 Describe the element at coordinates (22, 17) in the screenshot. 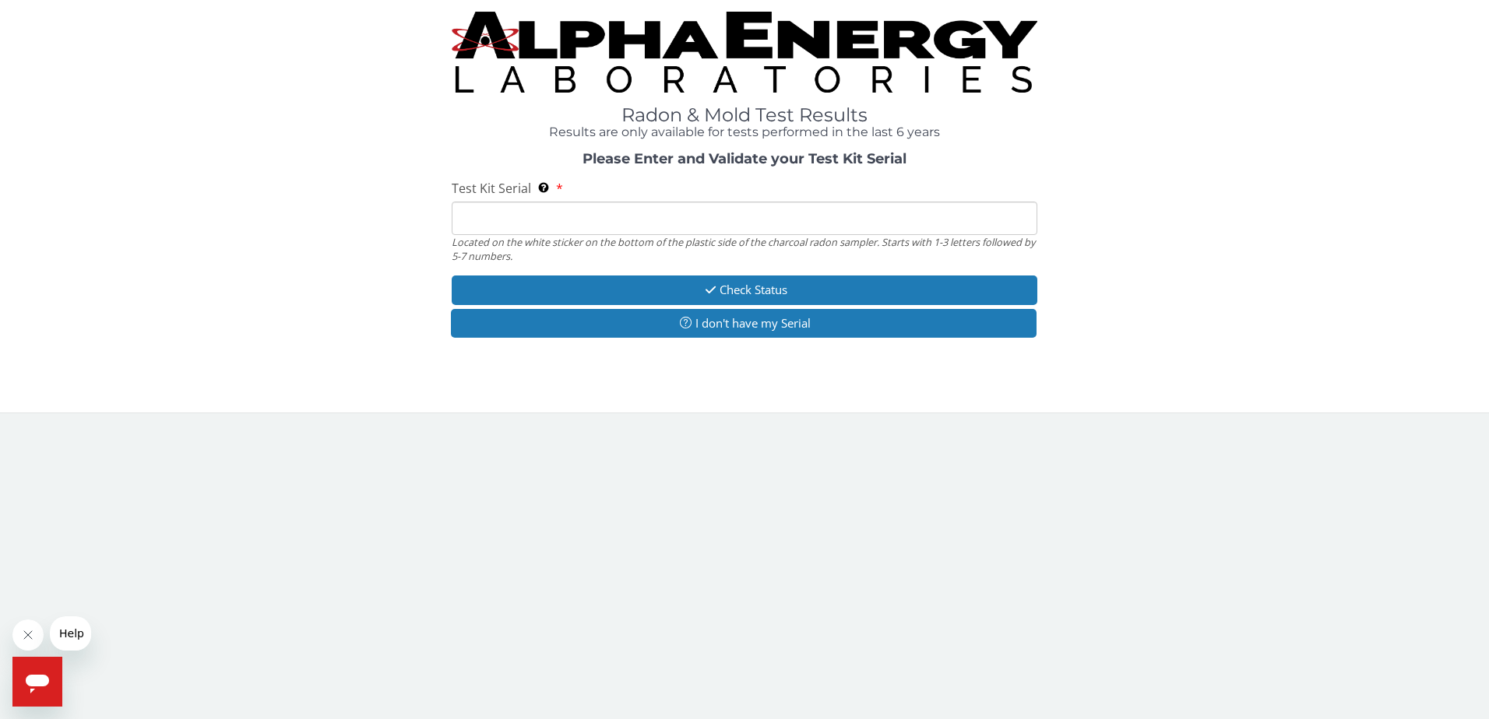

I see `span: Help` at that location.